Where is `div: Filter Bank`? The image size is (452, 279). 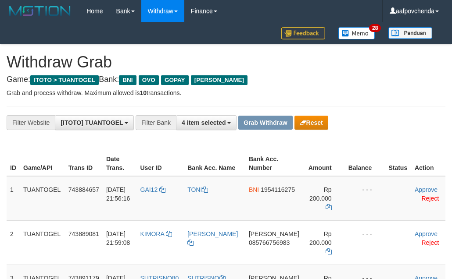 div: Filter Bank is located at coordinates (156, 123).